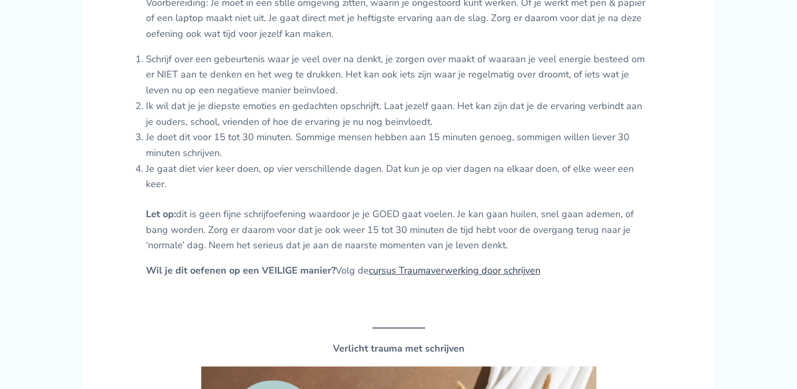  What do you see at coordinates (399, 271) in the screenshot?
I see `p: Volg de` at bounding box center [399, 271].